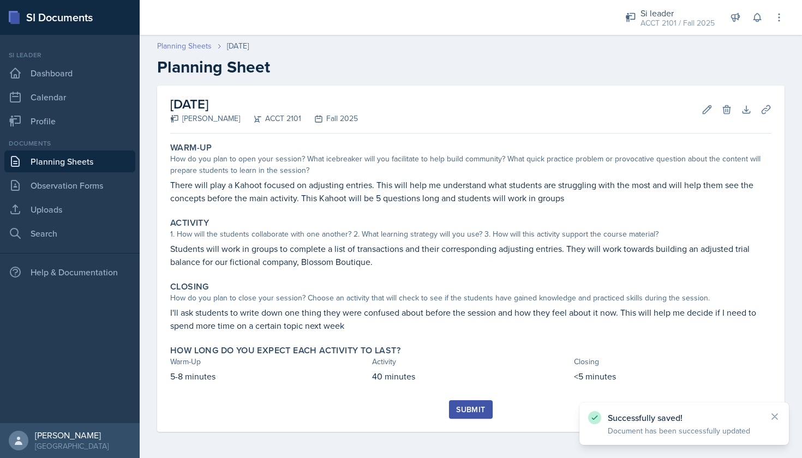  I want to click on div: How do you plan to open your session? What icebreaker will you facilitate to help build community..., so click(471, 165).